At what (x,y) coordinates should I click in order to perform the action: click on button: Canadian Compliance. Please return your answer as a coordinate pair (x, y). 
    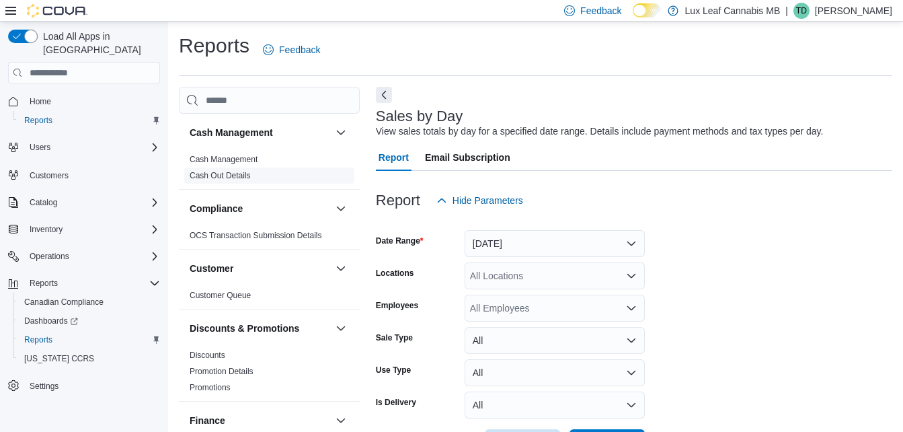
    Looking at the image, I should click on (89, 302).